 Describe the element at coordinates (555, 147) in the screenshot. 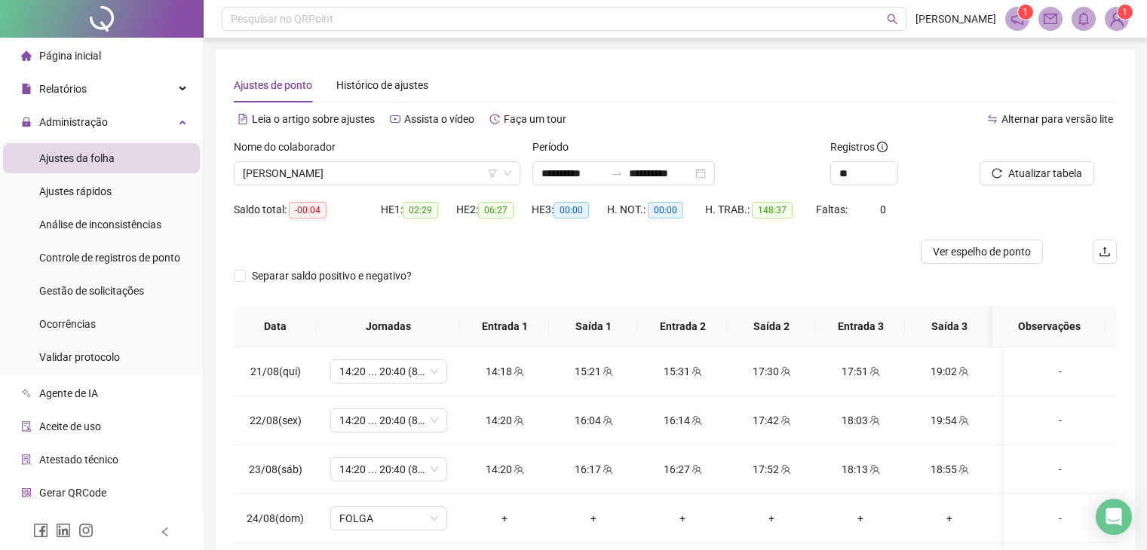

I see `label: Período` at that location.